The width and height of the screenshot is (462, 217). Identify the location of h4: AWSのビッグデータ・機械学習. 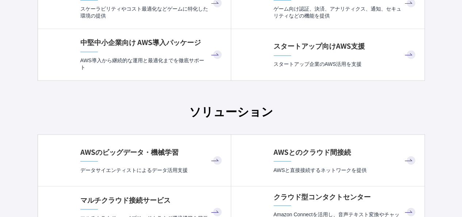
(152, 151).